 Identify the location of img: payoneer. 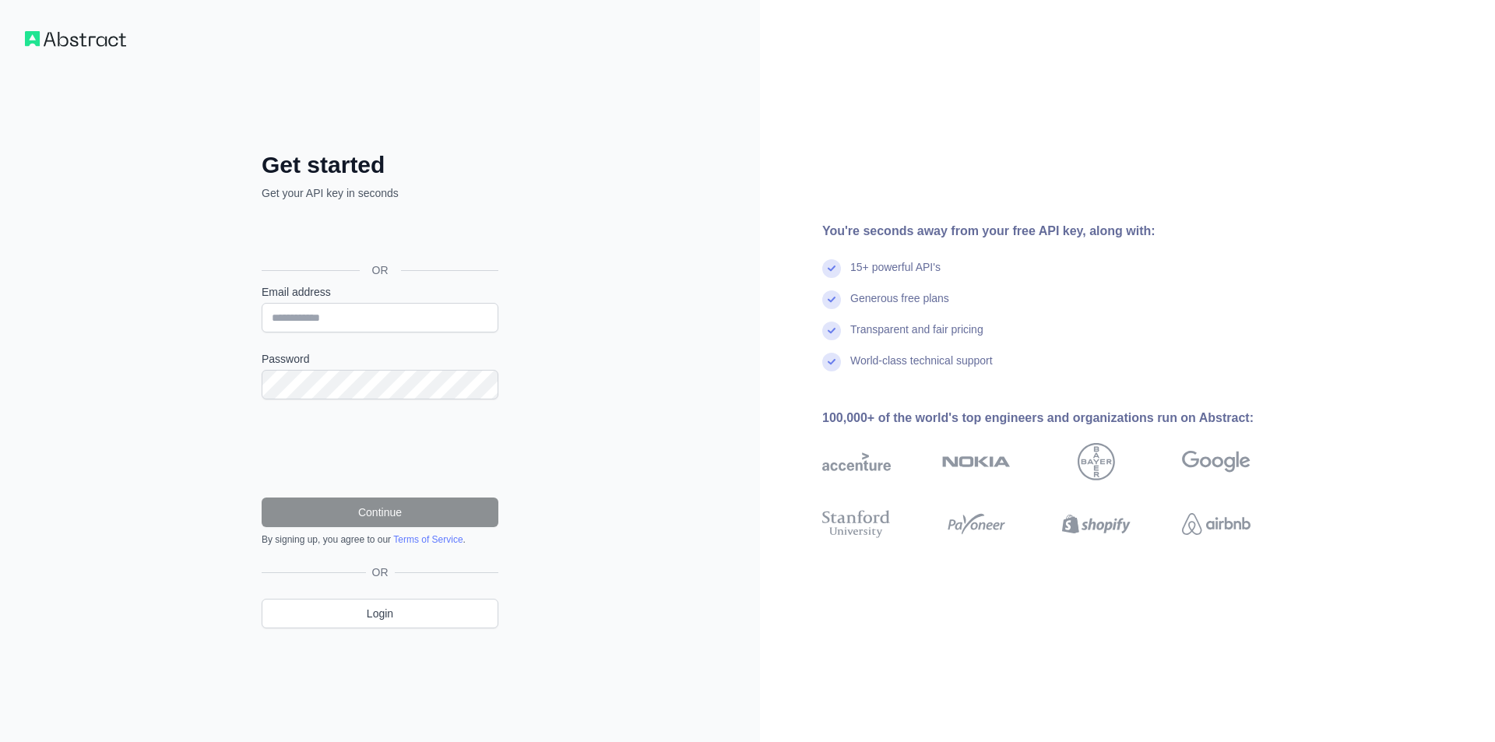
(976, 524).